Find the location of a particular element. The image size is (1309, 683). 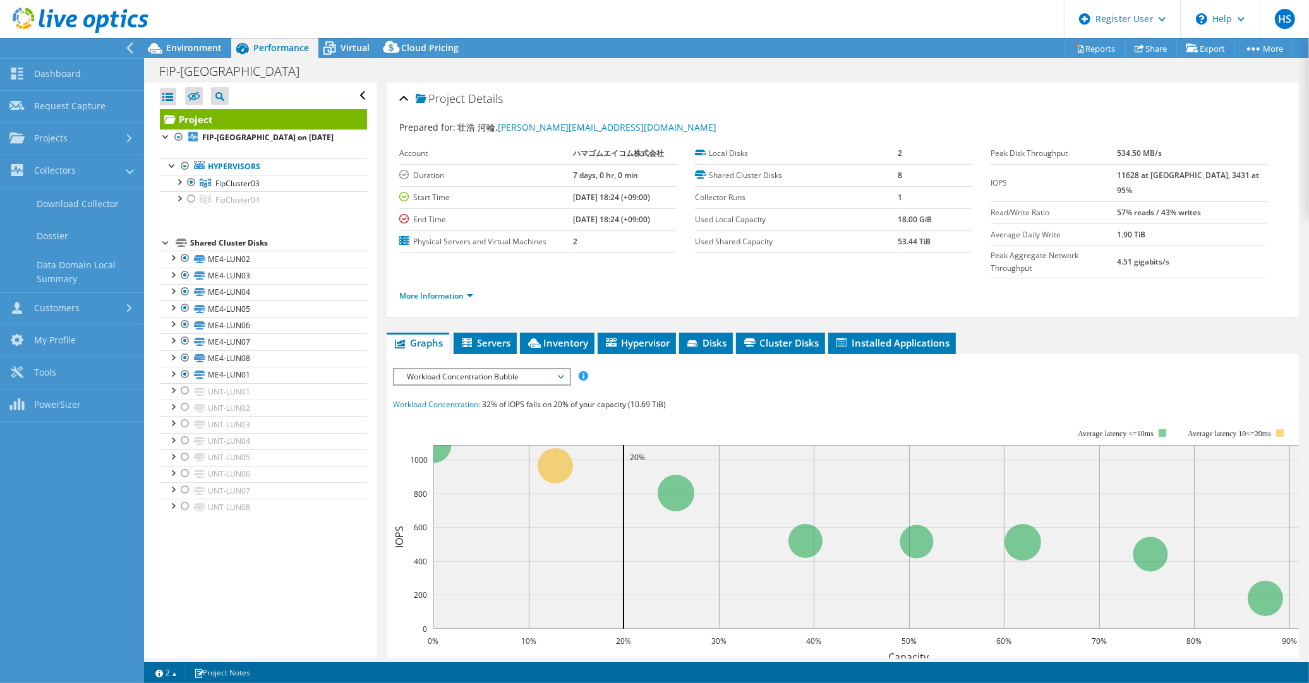

a: Reports is located at coordinates (1095, 48).